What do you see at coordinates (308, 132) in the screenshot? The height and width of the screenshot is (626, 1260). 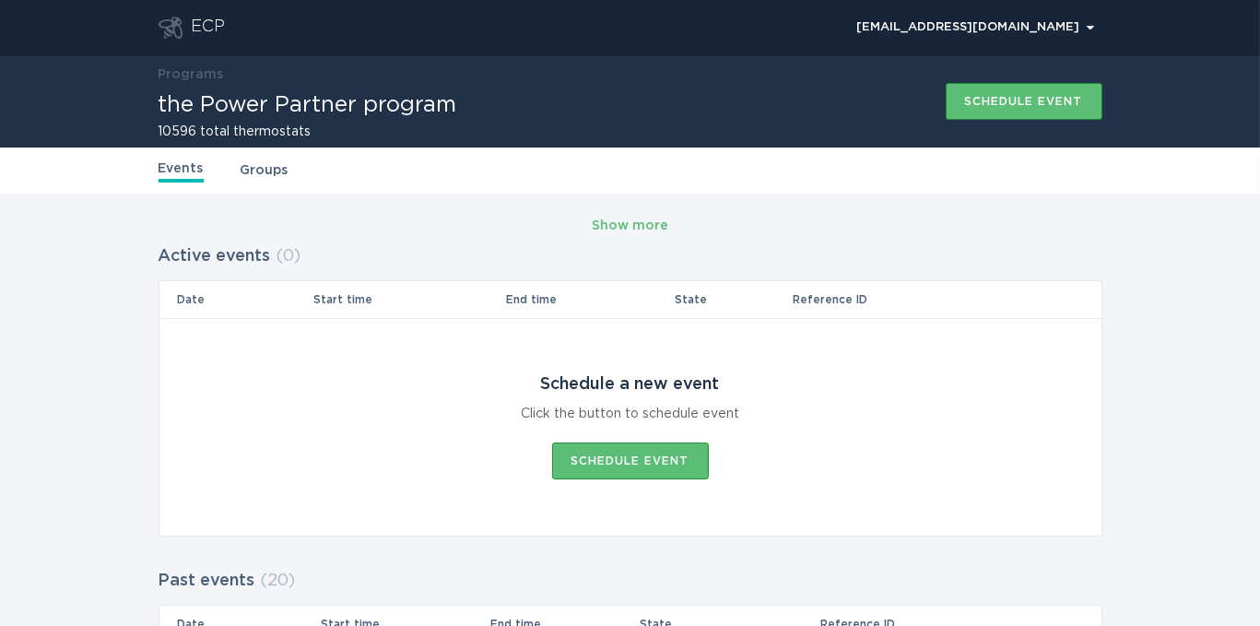 I see `h2: 10596 total thermostats` at bounding box center [308, 132].